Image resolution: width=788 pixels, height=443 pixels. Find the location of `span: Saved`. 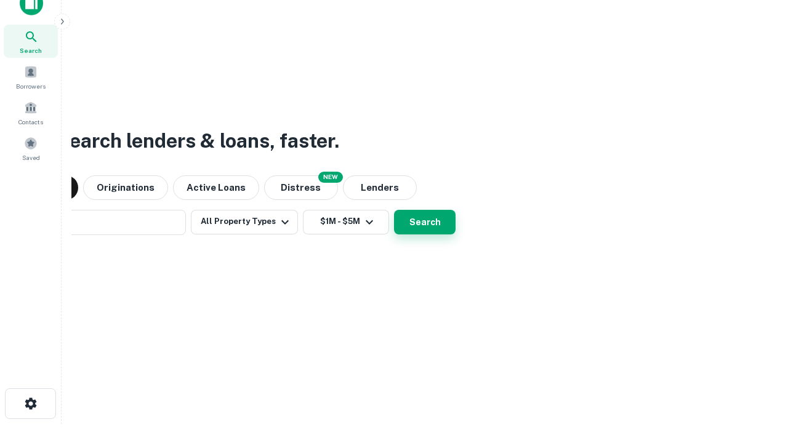

span: Saved is located at coordinates (31, 158).